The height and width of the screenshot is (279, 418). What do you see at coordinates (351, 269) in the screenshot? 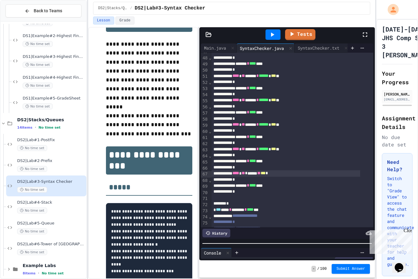
I see `span: Submit Answer` at bounding box center [351, 269].